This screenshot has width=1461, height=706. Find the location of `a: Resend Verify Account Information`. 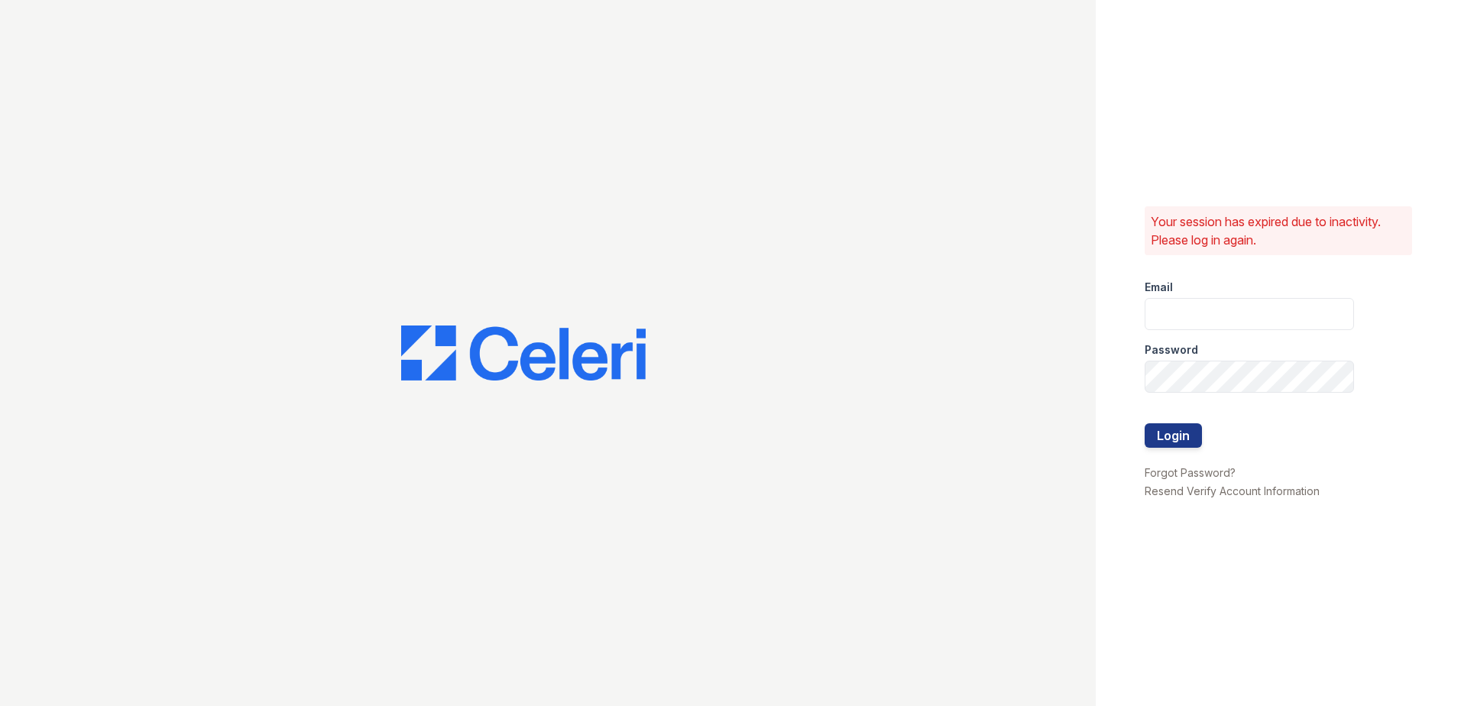

a: Resend Verify Account Information is located at coordinates (1231, 490).